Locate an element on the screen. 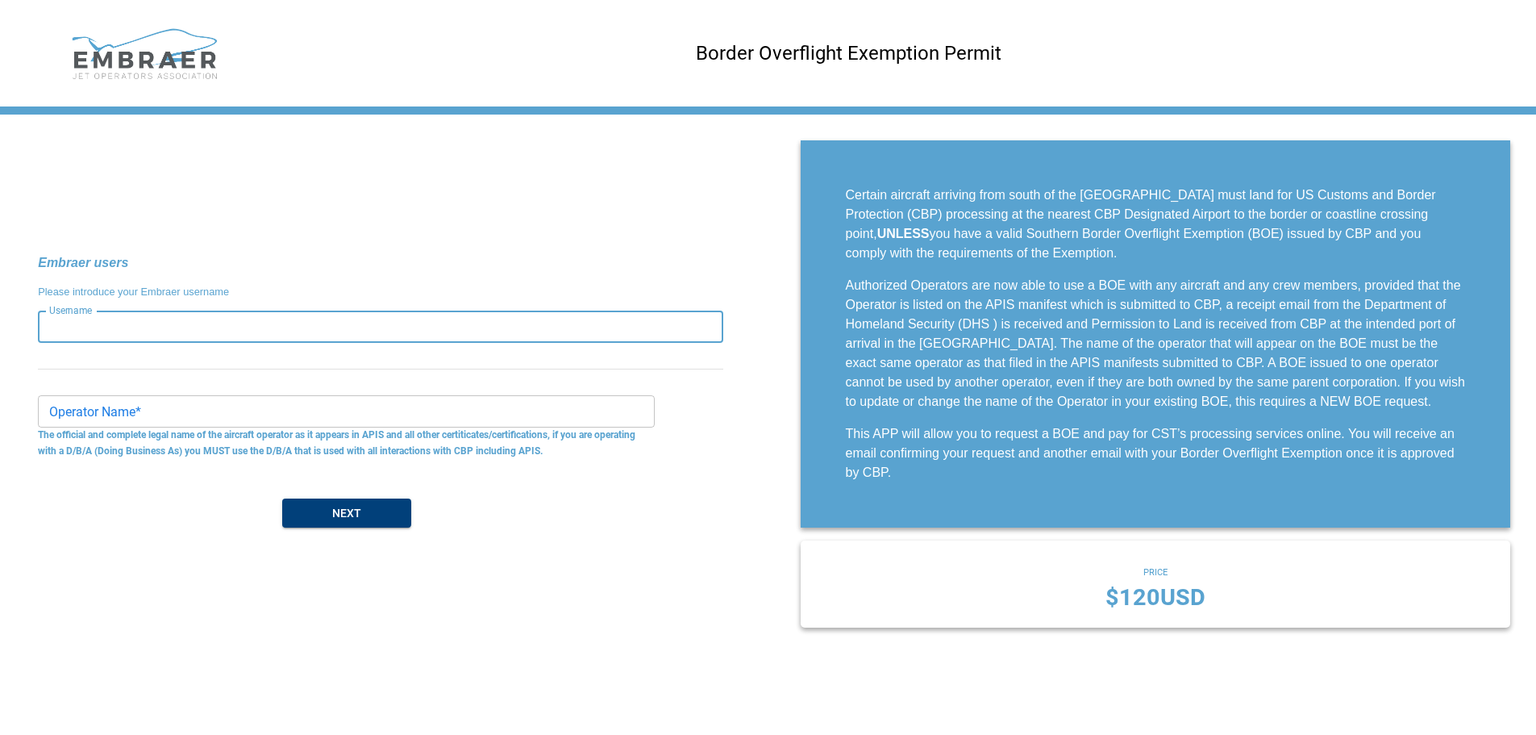  p: PRICE is located at coordinates (1155, 572).